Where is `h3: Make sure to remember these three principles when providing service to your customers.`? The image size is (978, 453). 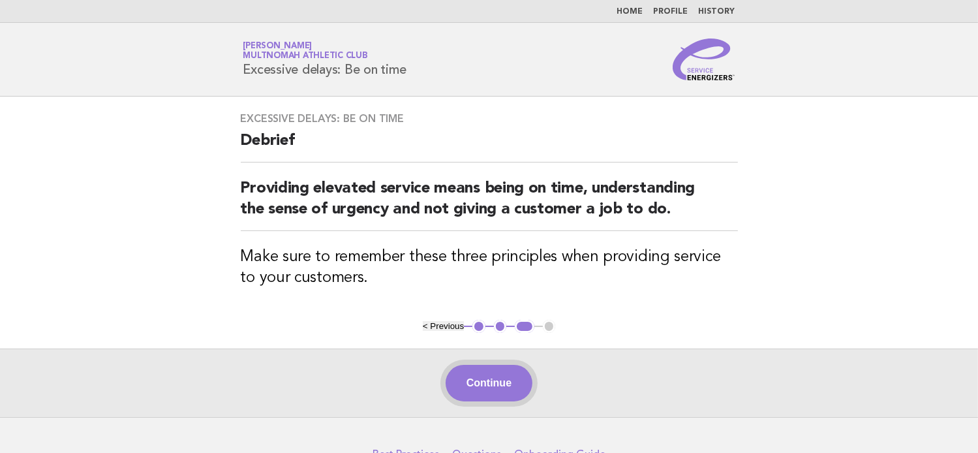
h3: Make sure to remember these three principles when providing service to your customers. is located at coordinates (489, 267).